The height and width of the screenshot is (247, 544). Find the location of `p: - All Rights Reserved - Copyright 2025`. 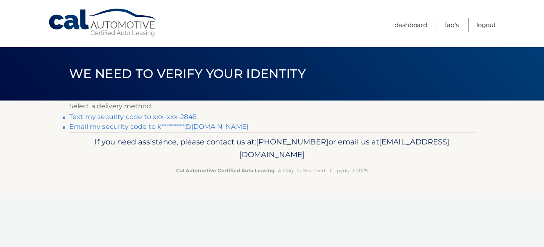

p: - All Rights Reserved - Copyright 2025 is located at coordinates (272, 170).